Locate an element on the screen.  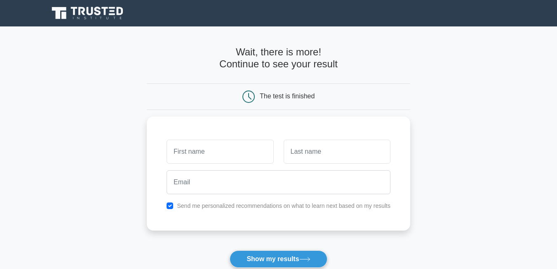
div: The test is finished is located at coordinates (287, 96).